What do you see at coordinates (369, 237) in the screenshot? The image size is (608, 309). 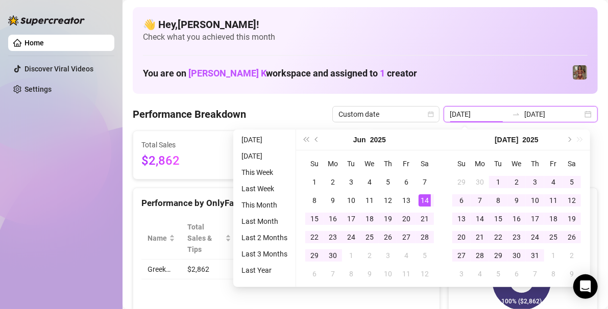 I see `td: 2025-06-25` at bounding box center [369, 237].